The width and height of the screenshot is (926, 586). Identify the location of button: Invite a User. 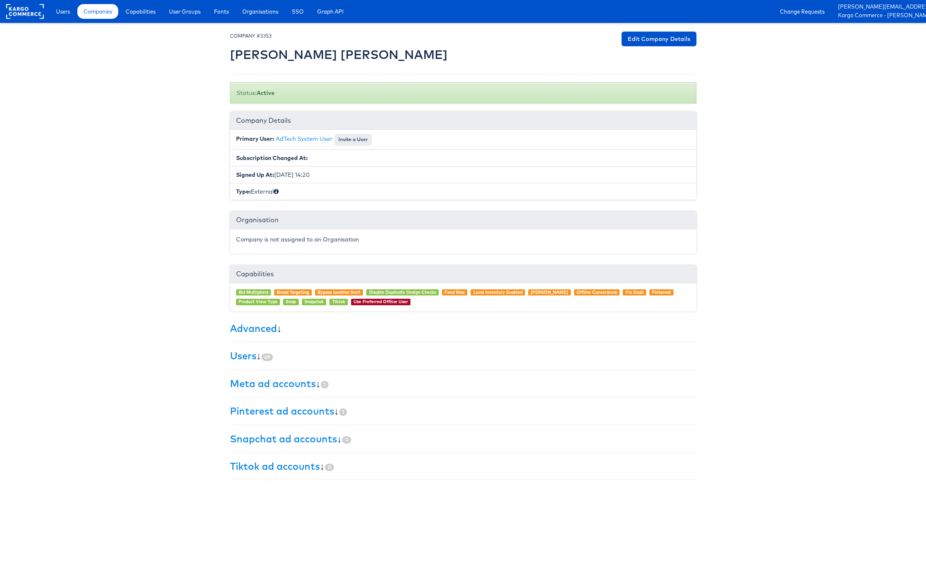
(353, 140).